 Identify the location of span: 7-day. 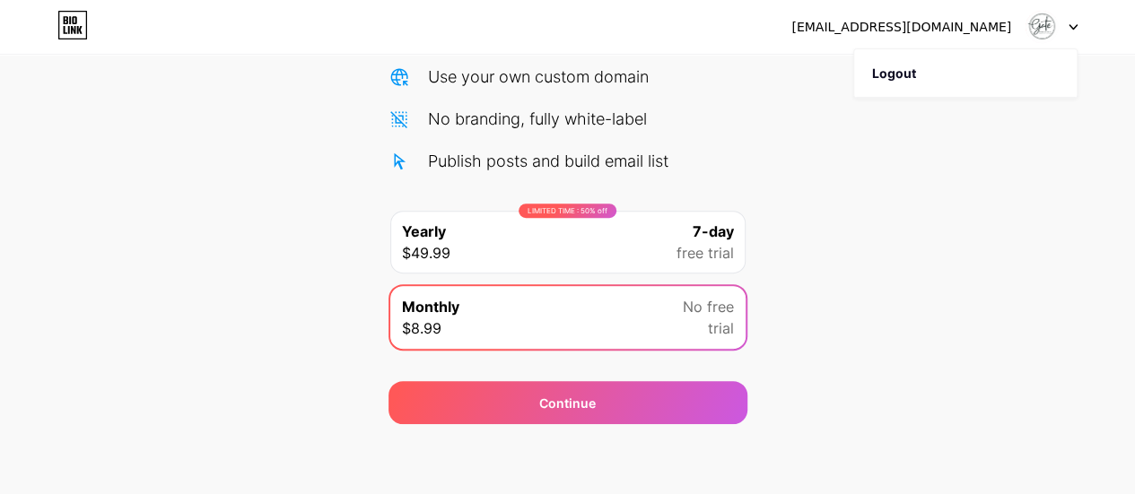
(713, 231).